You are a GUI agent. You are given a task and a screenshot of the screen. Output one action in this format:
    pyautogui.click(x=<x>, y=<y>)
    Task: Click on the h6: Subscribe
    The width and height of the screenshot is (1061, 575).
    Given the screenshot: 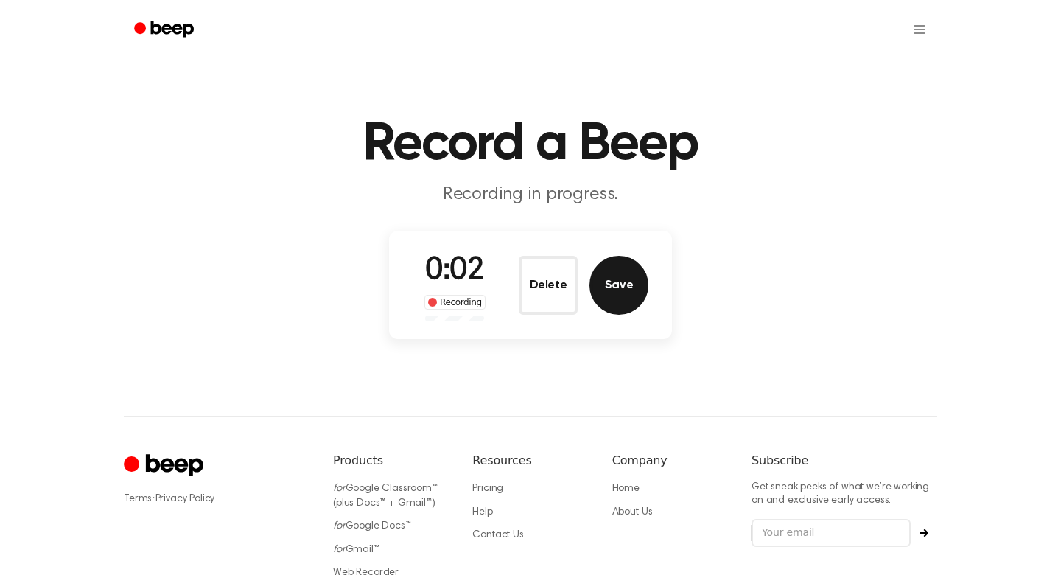 What is the action you would take?
    pyautogui.click(x=844, y=461)
    